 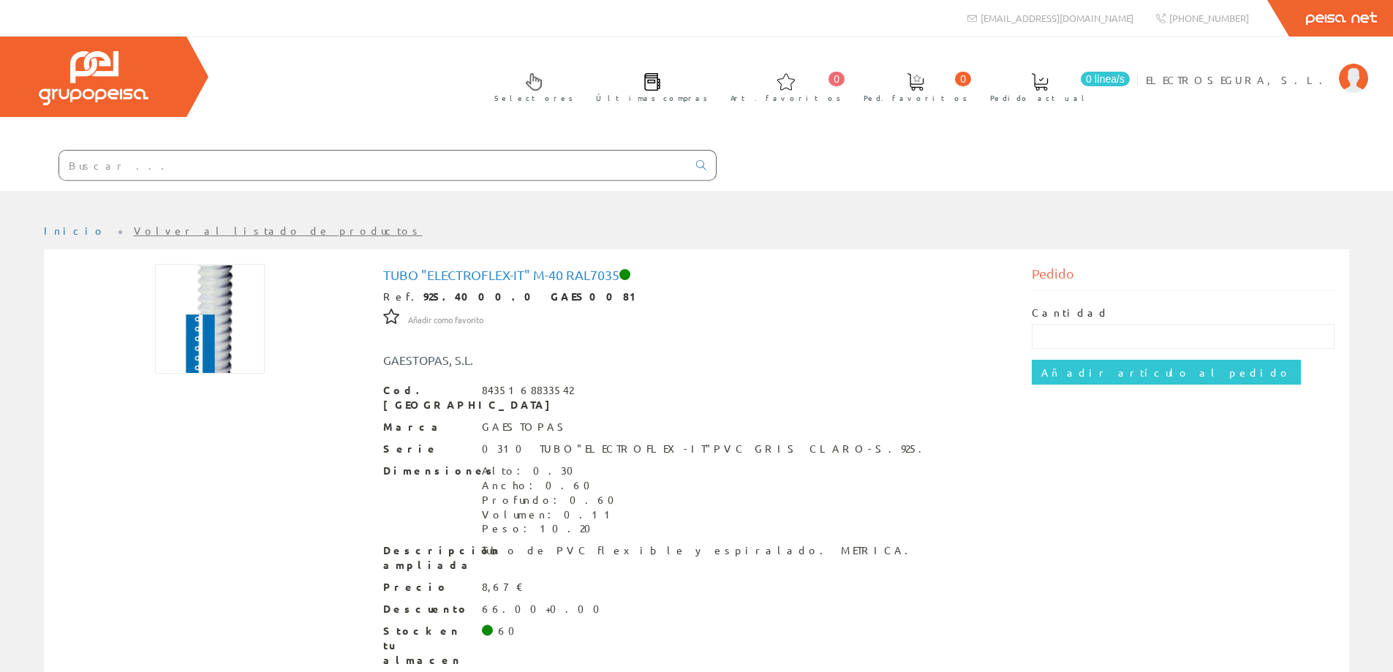 What do you see at coordinates (427, 609) in the screenshot?
I see `span: Descuento` at bounding box center [427, 609].